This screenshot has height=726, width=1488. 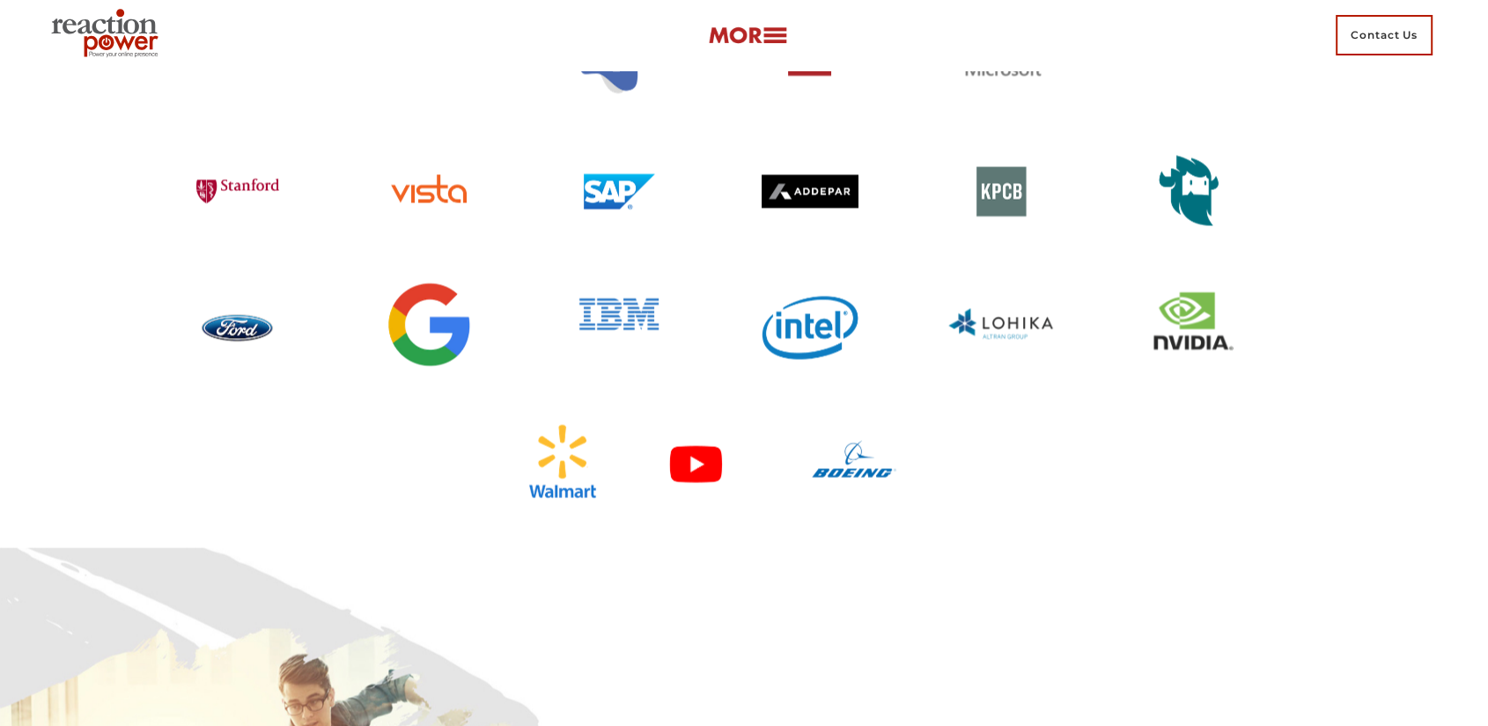 What do you see at coordinates (619, 191) in the screenshot?
I see `img: sap logo` at bounding box center [619, 191].